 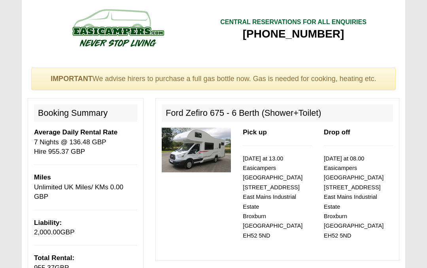 What do you see at coordinates (213, 79) in the screenshot?
I see `div: We advise hirers to purchase a full gas bottle now. Gas is needed for cooking, heating etc.` at bounding box center [213, 79].